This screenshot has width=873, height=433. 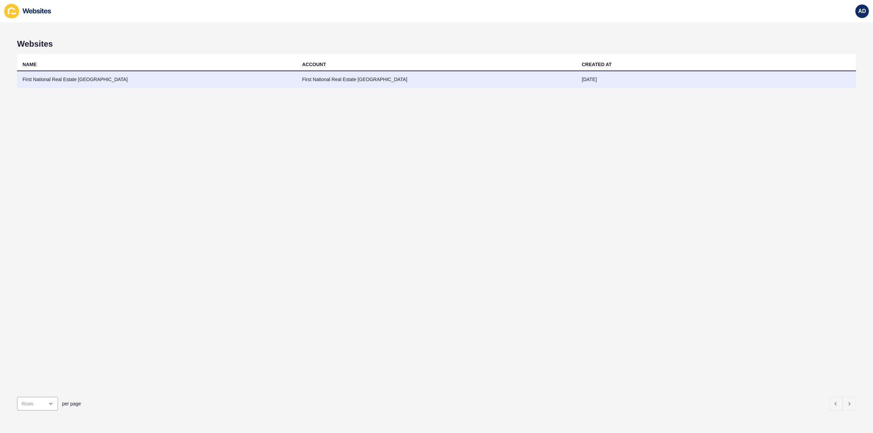 What do you see at coordinates (29, 64) in the screenshot?
I see `div: NAME` at bounding box center [29, 64].